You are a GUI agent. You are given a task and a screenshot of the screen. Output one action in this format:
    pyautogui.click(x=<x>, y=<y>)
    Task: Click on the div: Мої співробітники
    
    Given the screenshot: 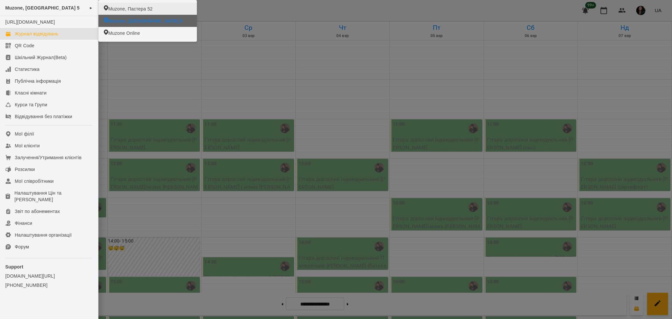 What is the action you would take?
    pyautogui.click(x=34, y=181)
    